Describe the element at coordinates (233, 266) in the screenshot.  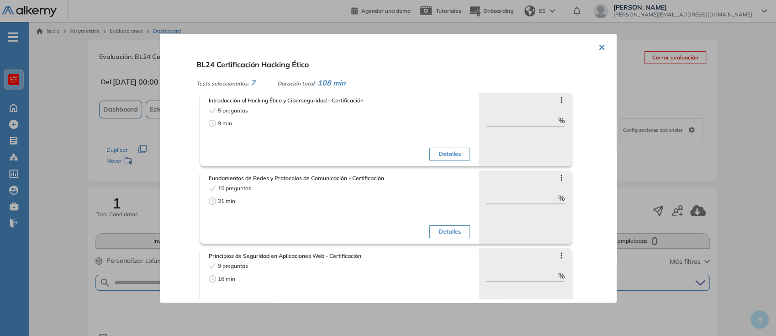
I see `span: 9 preguntas` at that location.